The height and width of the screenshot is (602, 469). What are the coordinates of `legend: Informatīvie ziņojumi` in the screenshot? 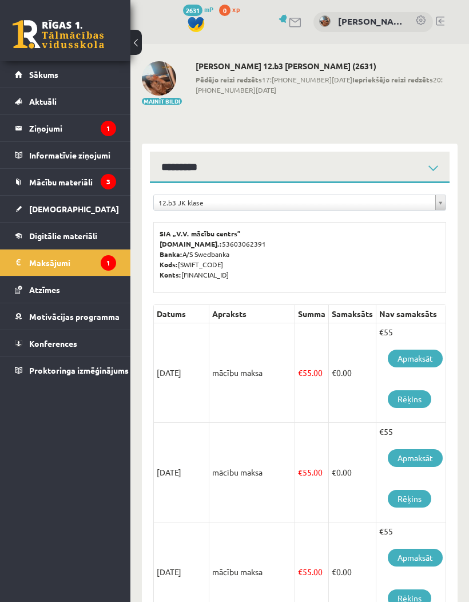 It's located at (73, 155).